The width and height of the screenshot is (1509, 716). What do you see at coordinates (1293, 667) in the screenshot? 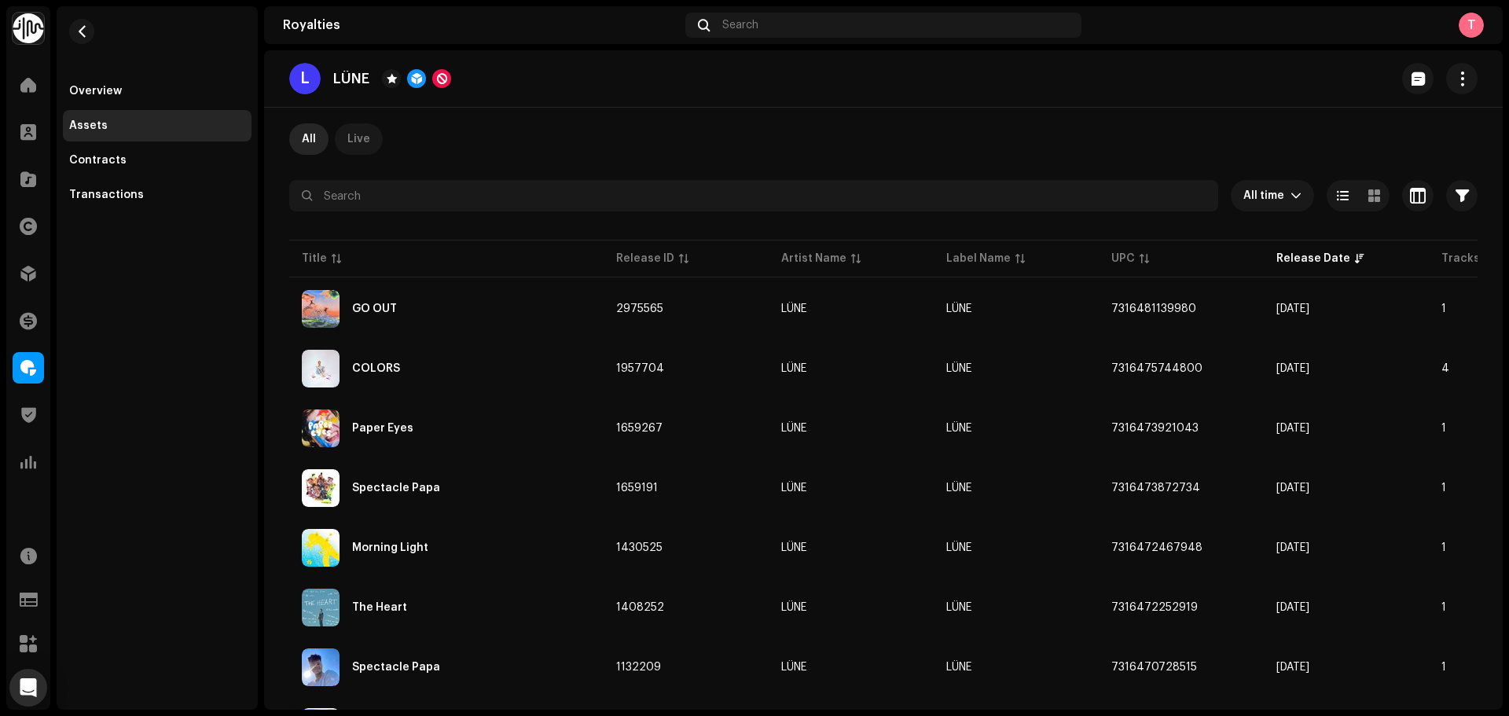
I see `span: Jul 21, 2022` at bounding box center [1293, 667].